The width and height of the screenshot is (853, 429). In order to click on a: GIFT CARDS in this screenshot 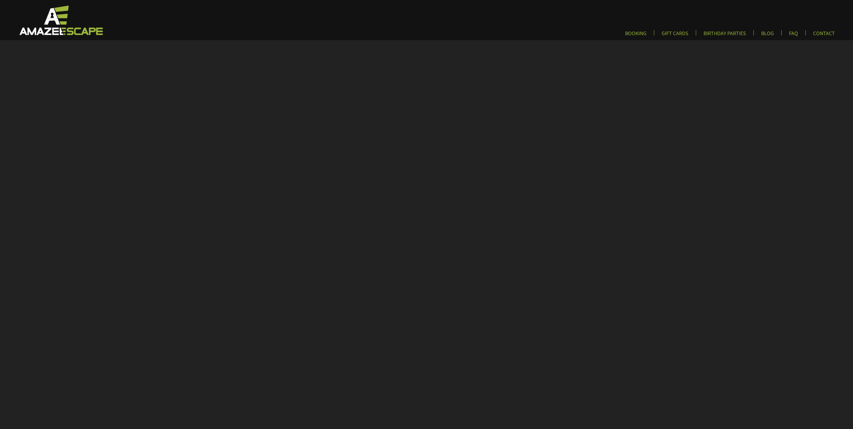, I will do `click(675, 36)`.